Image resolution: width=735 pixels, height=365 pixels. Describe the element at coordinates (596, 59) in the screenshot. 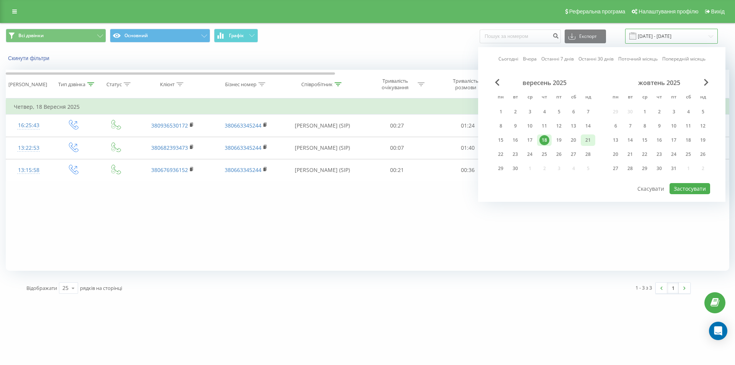

I see `a: Останні 30 днів` at that location.